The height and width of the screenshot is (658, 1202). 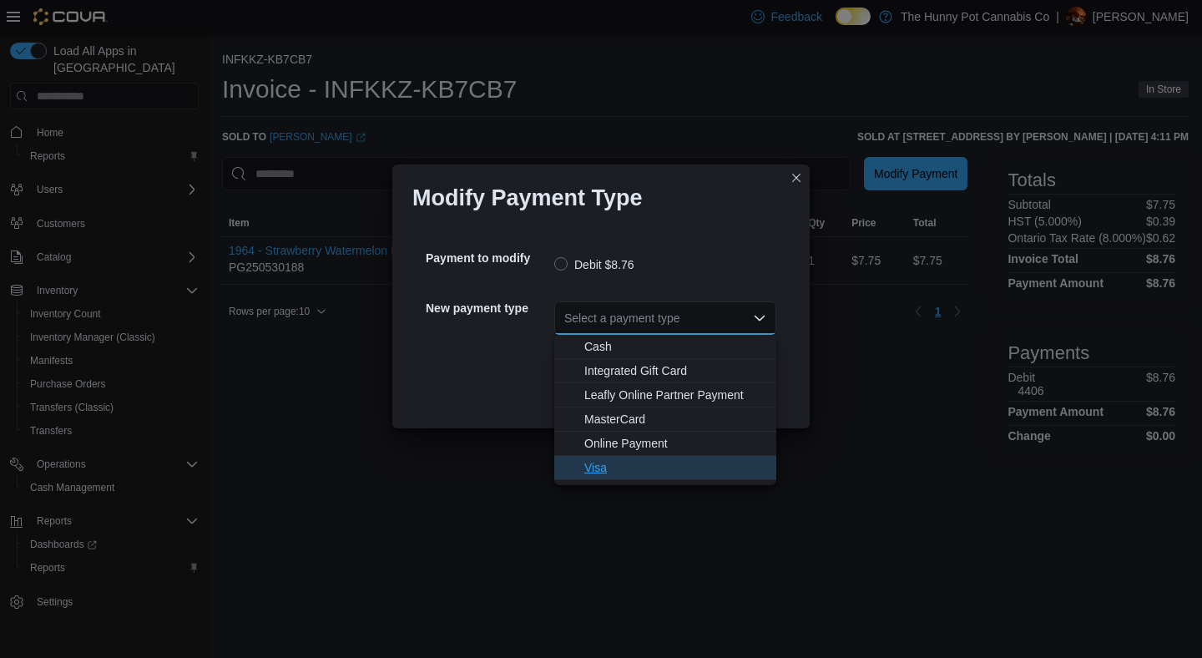 I want to click on span: Leafly Online Partner Payment, so click(x=675, y=395).